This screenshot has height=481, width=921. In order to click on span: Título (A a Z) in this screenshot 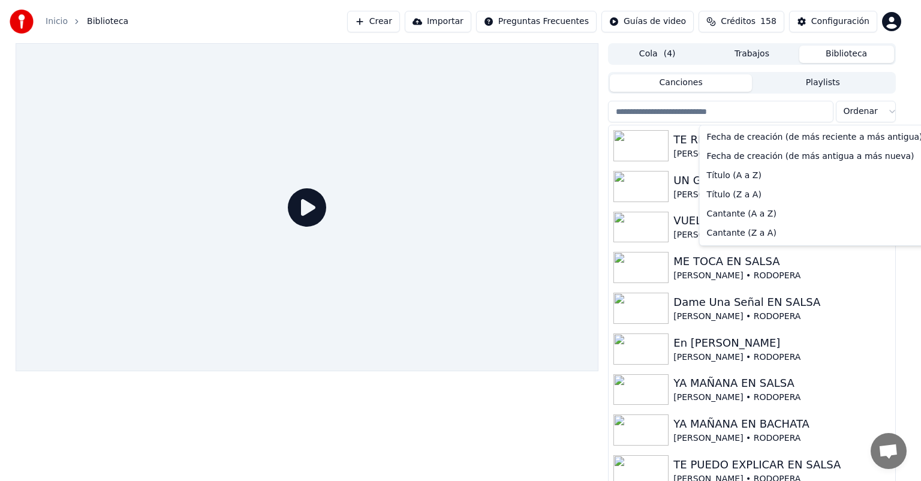, I will do `click(734, 176)`.